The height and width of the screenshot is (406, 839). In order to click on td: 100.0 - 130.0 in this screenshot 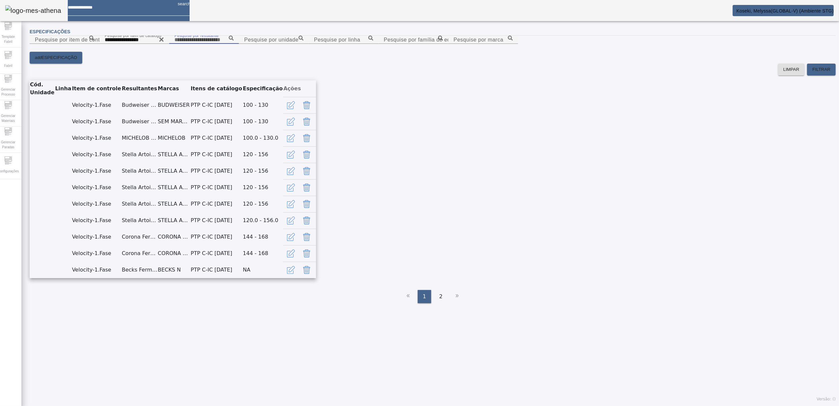, I will do `click(263, 138)`.